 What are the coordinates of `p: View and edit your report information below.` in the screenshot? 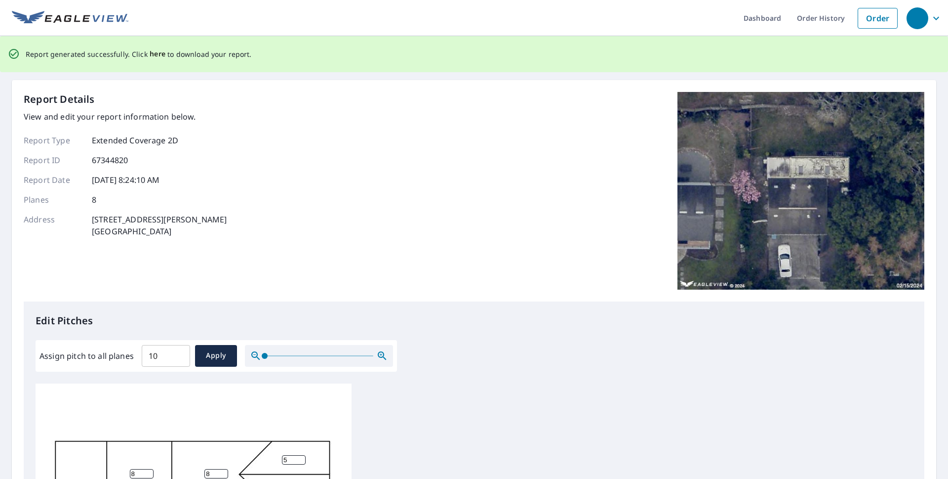 It's located at (125, 117).